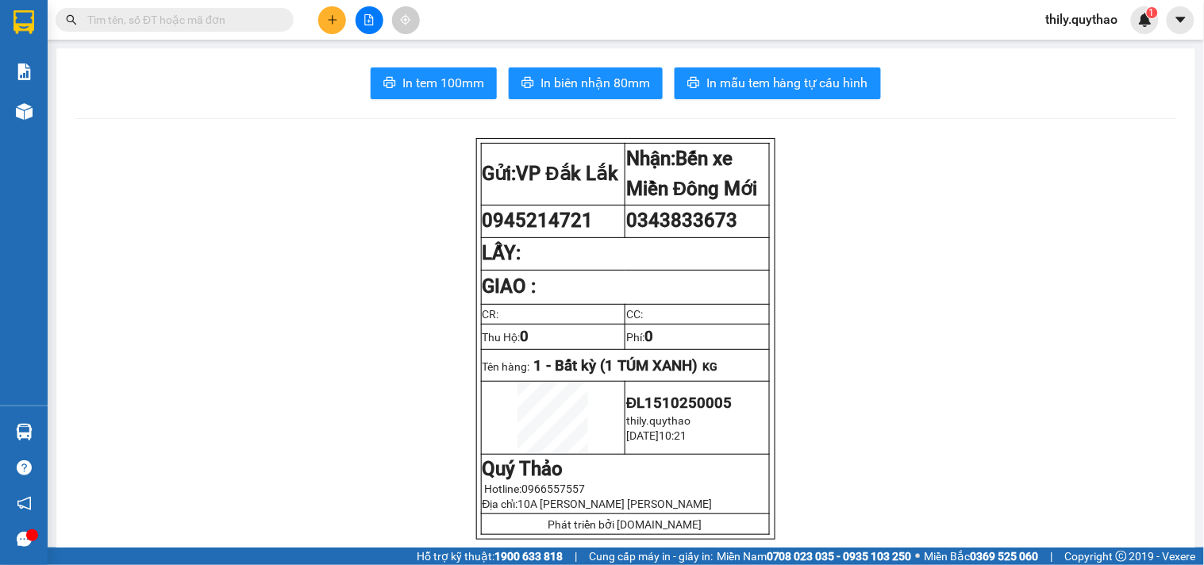  I want to click on div: 0343833673, so click(191, 82).